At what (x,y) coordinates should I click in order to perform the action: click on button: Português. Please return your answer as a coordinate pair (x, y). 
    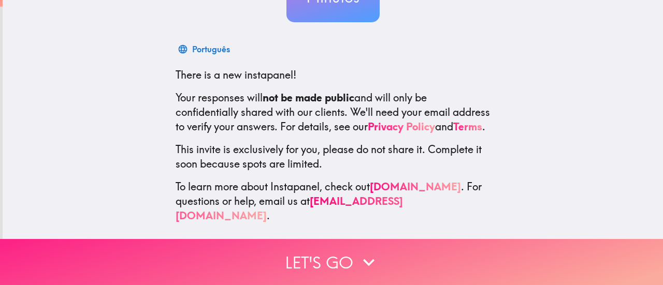
    Looking at the image, I should click on (205, 49).